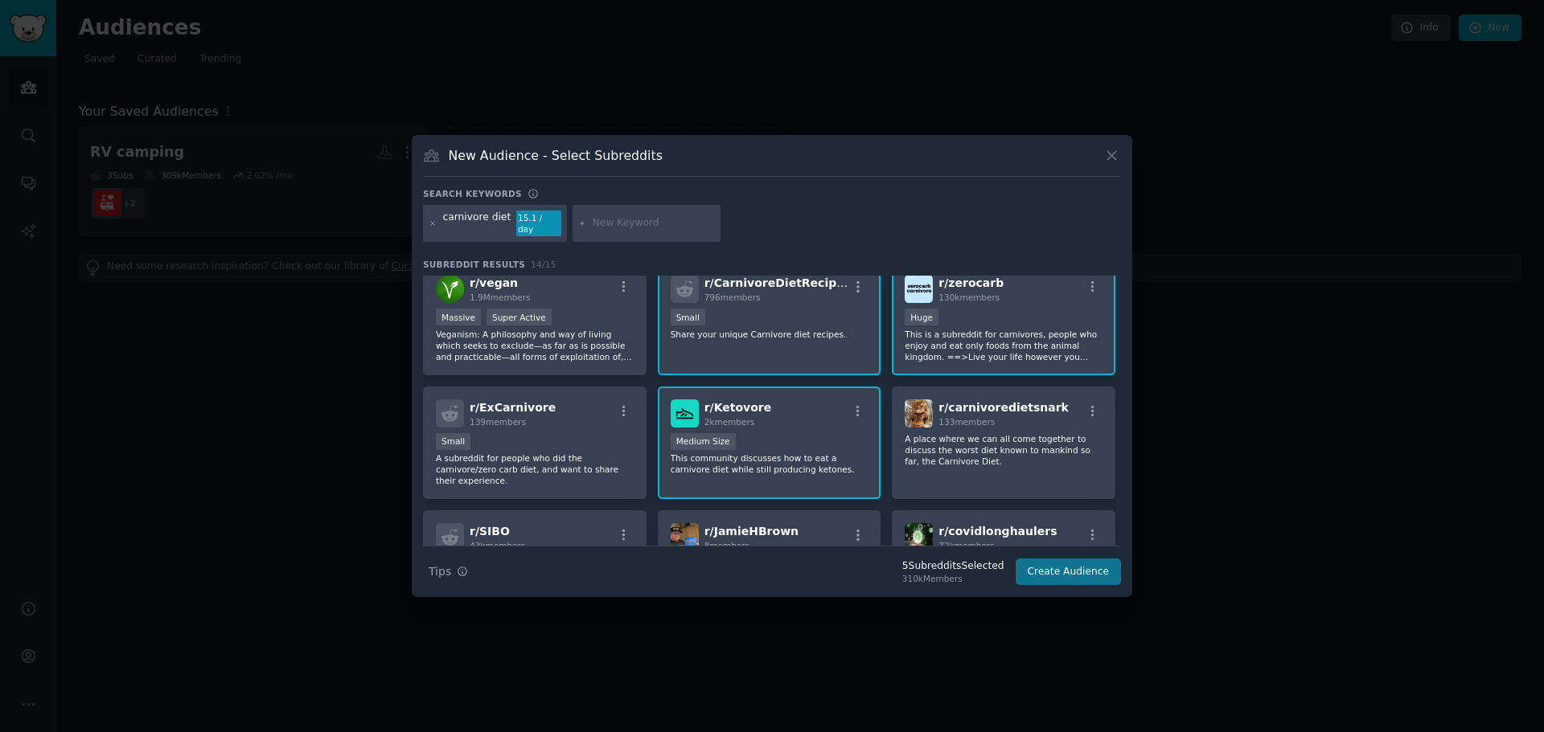 Image resolution: width=1544 pixels, height=732 pixels. Describe the element at coordinates (751, 531) in the screenshot. I see `span: r/ JamieHBrown` at that location.